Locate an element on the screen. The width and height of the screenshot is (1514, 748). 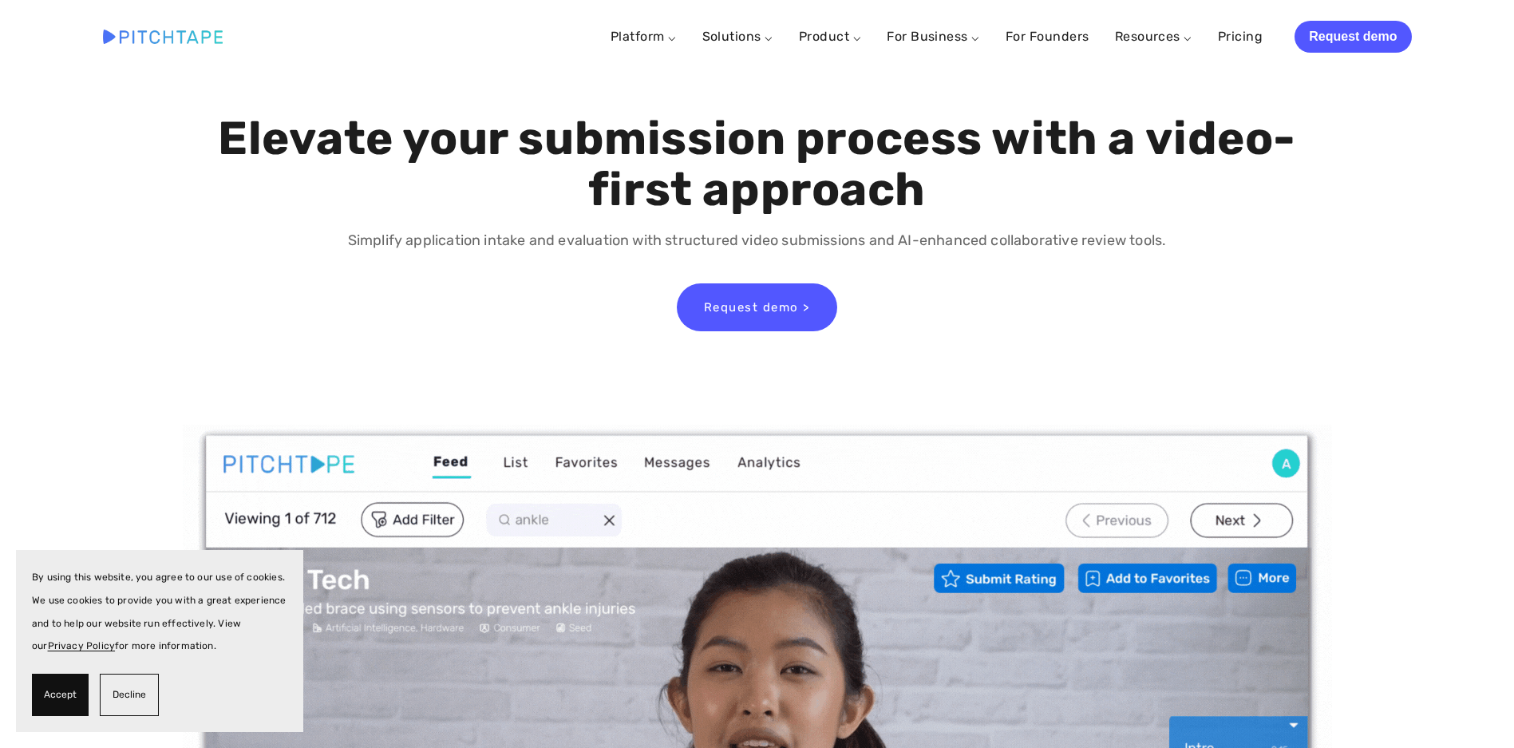
span: Decline is located at coordinates (129, 695).